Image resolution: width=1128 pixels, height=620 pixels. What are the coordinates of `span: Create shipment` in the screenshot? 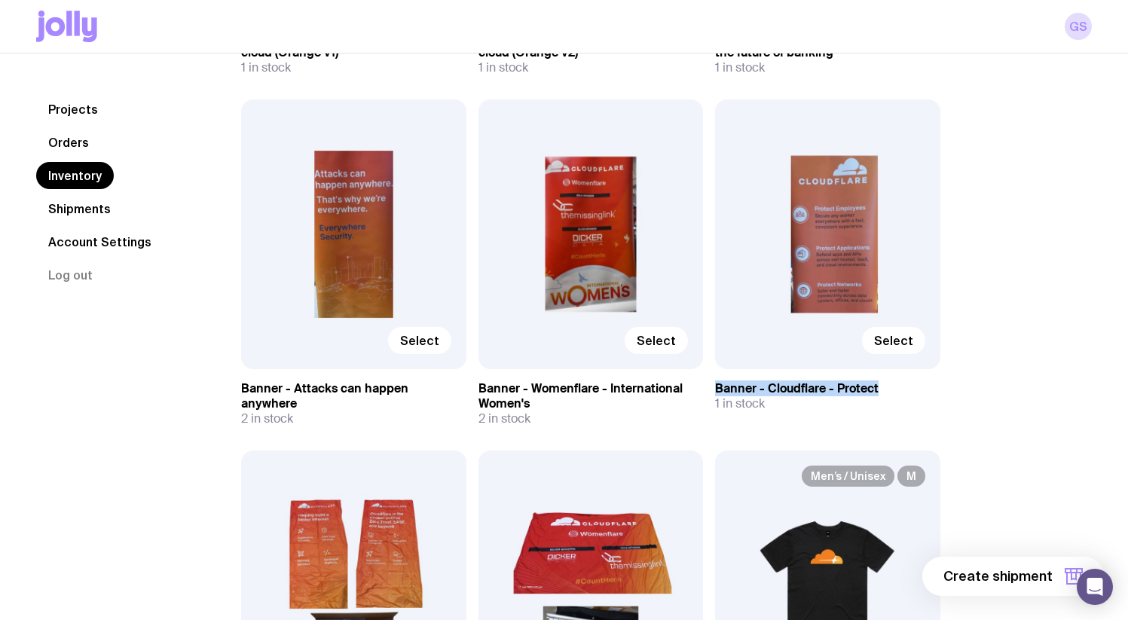 It's located at (997, 576).